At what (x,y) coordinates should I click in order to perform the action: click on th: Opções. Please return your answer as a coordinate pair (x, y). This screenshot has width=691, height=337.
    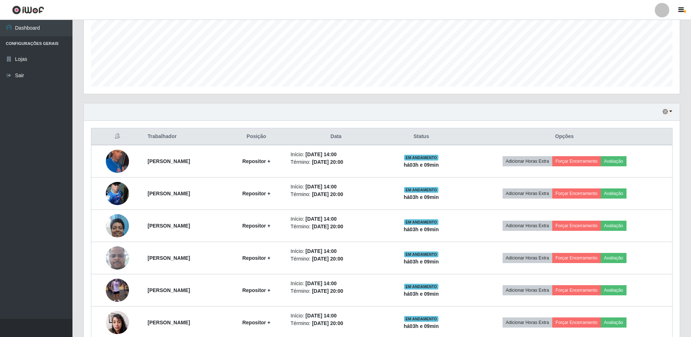
    Looking at the image, I should click on (564, 137).